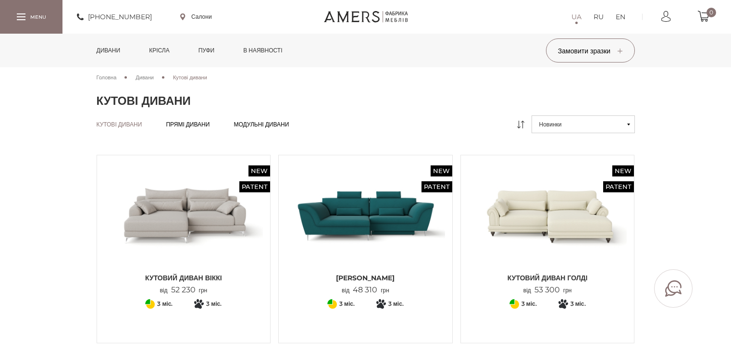  I want to click on a: UA, so click(576, 17).